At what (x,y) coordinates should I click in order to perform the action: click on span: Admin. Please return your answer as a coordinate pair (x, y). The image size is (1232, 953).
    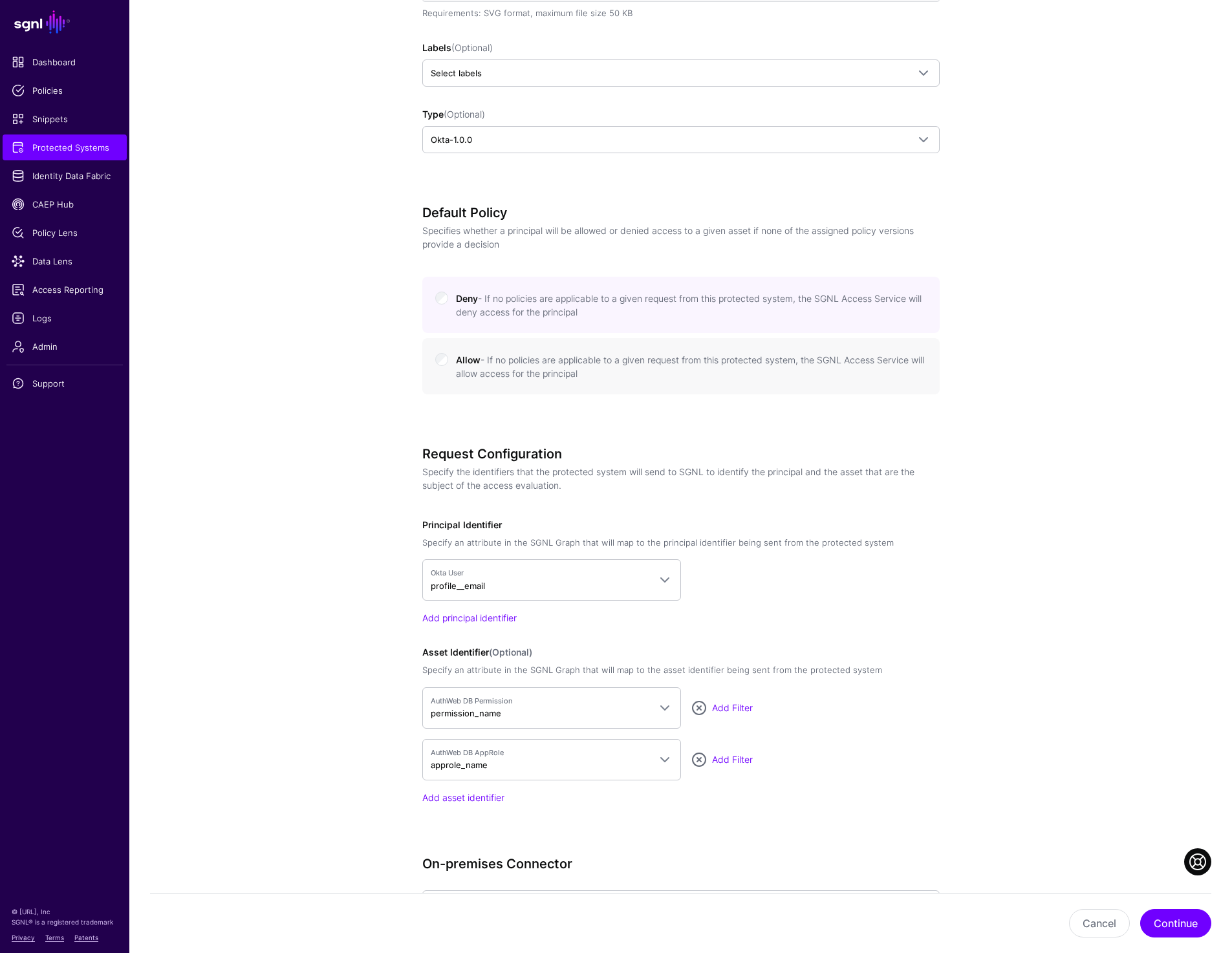
    Looking at the image, I should click on (65, 346).